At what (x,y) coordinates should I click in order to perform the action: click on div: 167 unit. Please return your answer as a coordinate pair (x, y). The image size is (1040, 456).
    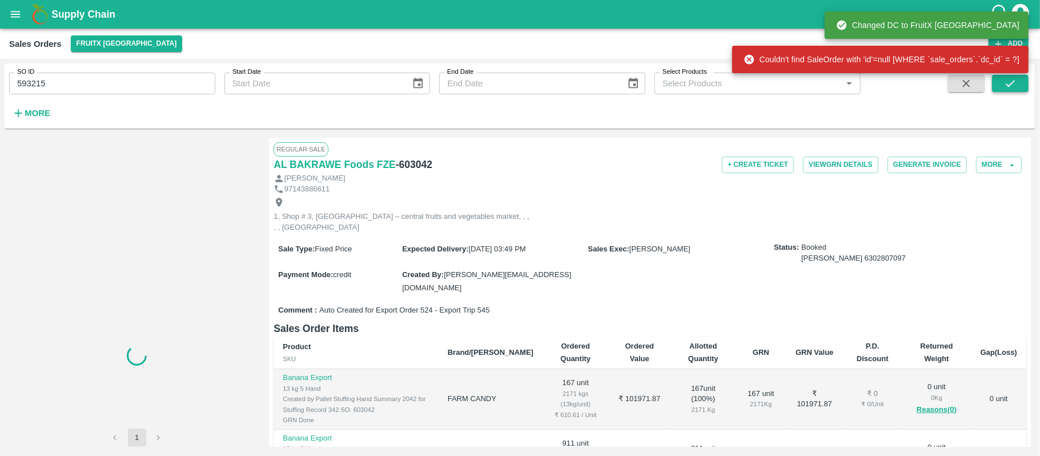
    Looking at the image, I should click on (760, 398).